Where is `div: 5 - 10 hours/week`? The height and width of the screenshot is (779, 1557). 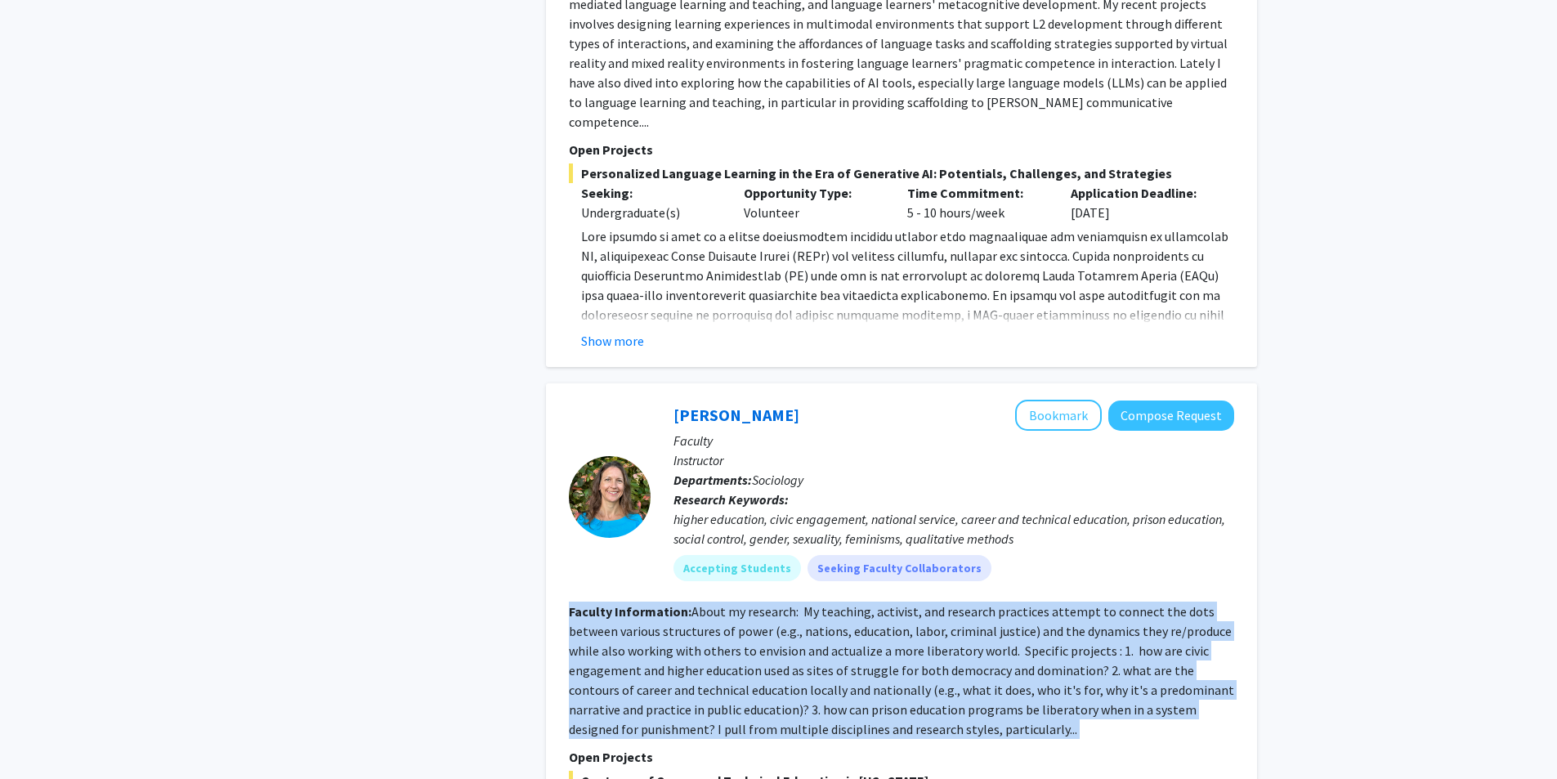 div: 5 - 10 hours/week is located at coordinates (977, 203).